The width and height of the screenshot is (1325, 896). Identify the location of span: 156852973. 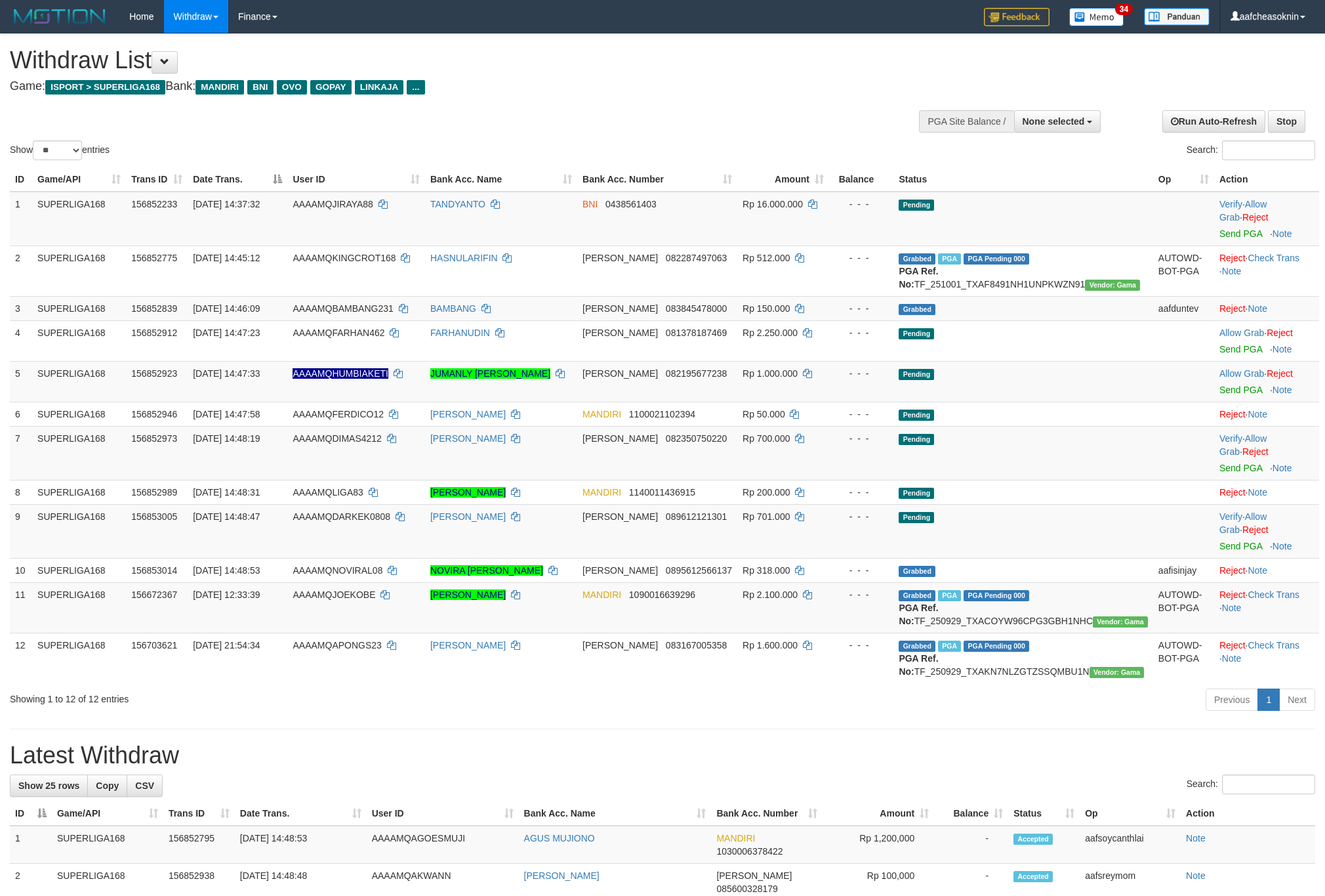
(154, 438).